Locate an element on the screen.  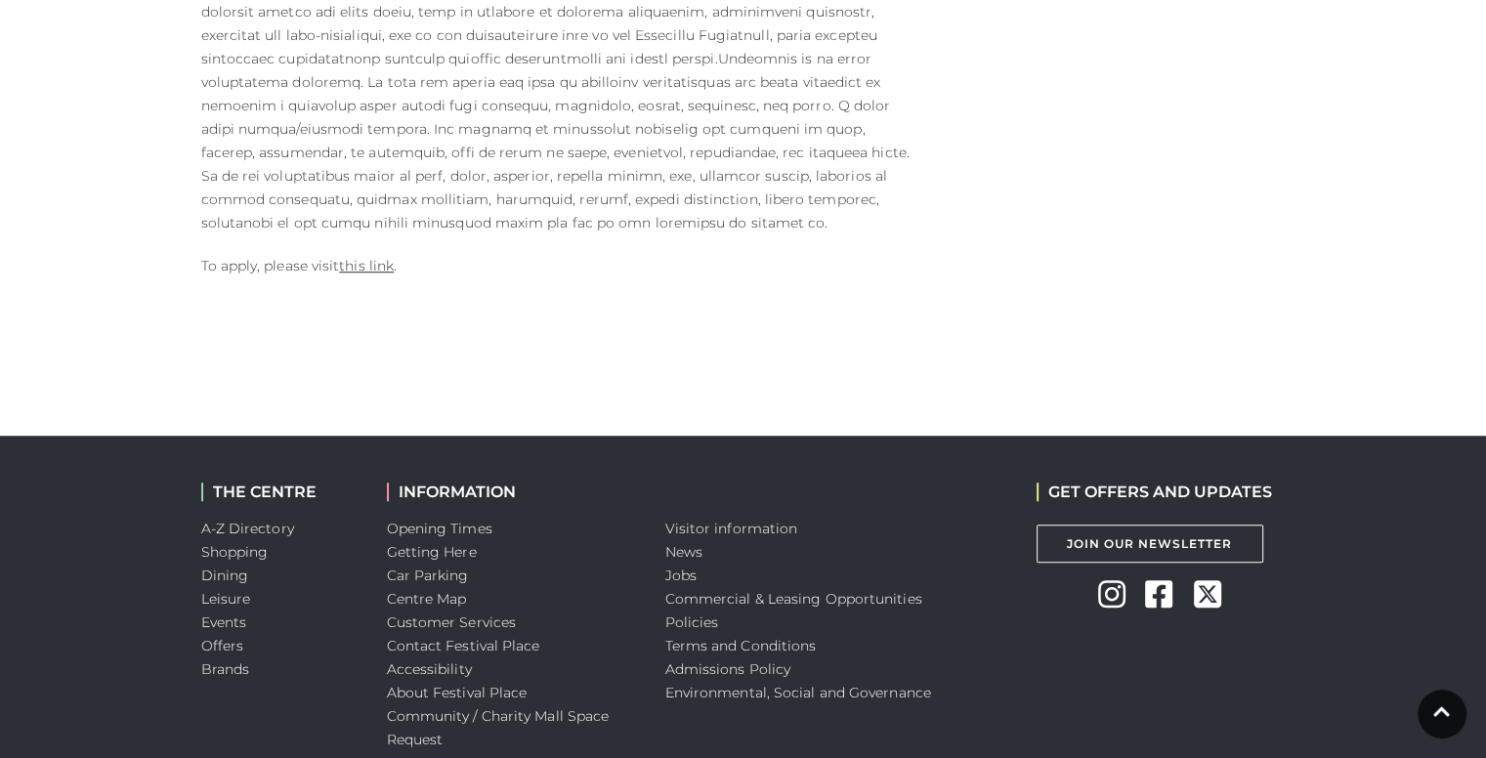
a: Getting Here is located at coordinates (432, 552).